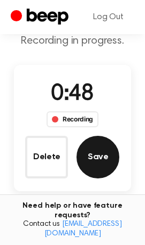 The image size is (145, 245). I want to click on a: Log Out, so click(108, 17).